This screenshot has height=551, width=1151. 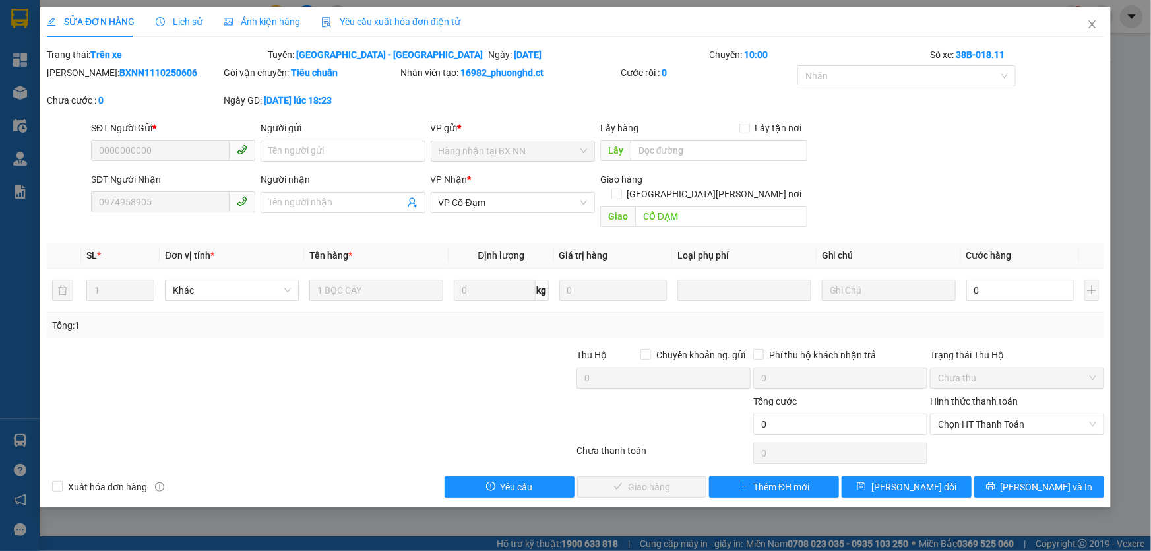 What do you see at coordinates (342, 179) in the screenshot?
I see `div: Người nhận` at bounding box center [342, 179].